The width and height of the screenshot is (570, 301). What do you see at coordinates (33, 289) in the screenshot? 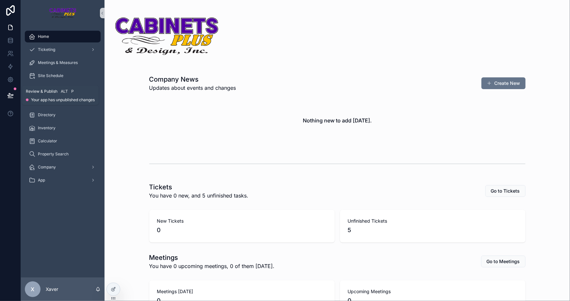
I see `span: X` at bounding box center [33, 289].